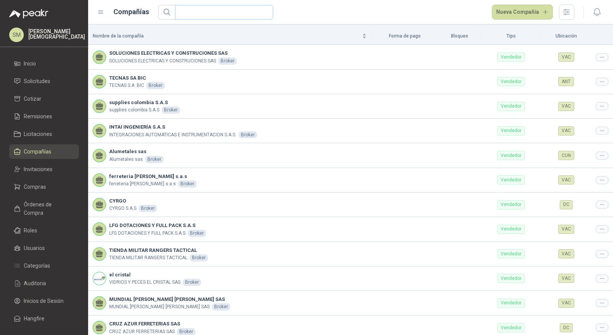  Describe the element at coordinates (44, 266) in the screenshot. I see `a: Categorías` at that location.